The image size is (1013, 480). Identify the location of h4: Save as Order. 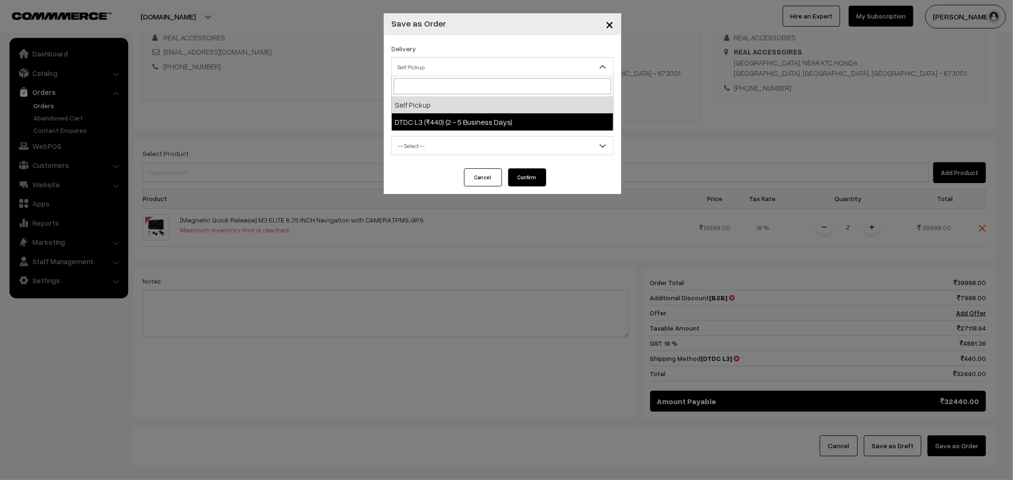
(418, 23).